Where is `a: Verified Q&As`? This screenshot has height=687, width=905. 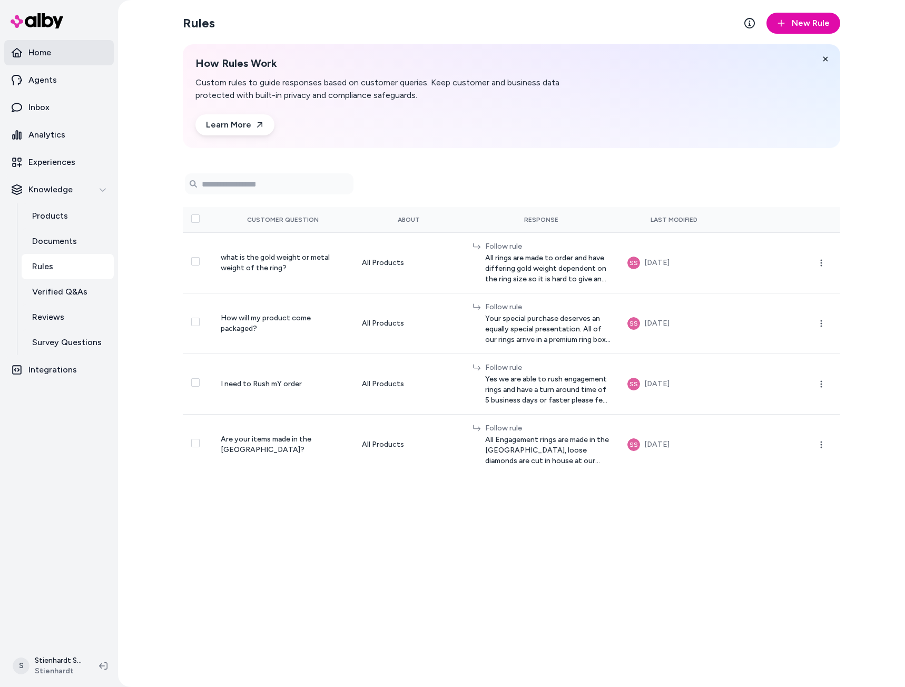
a: Verified Q&As is located at coordinates (67, 292).